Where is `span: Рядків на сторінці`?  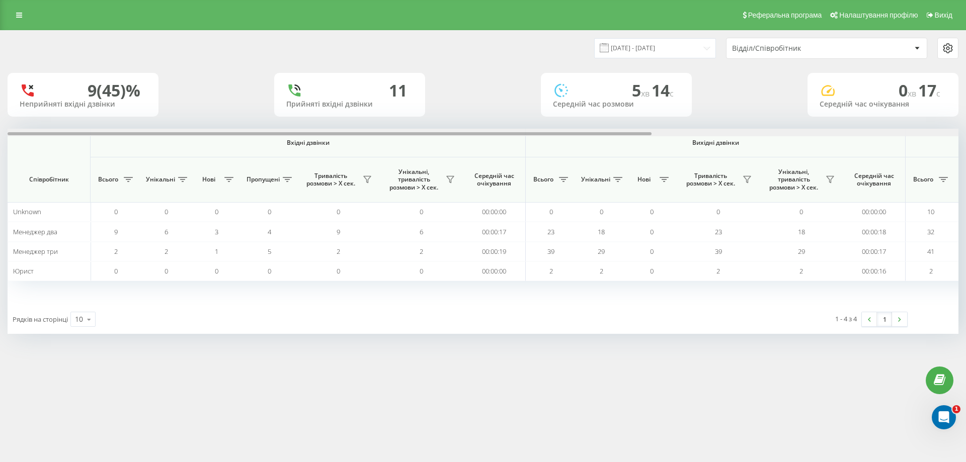 span: Рядків на сторінці is located at coordinates (40, 320).